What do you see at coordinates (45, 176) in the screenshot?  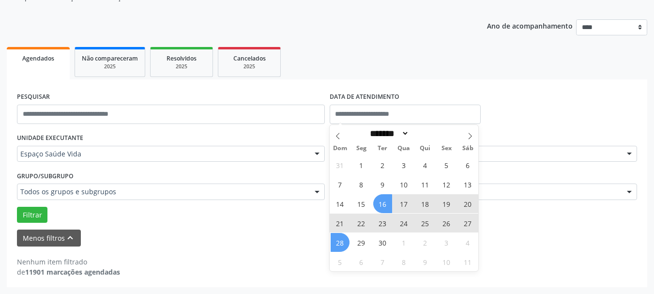 I see `label: Grupo/Subgrupo` at bounding box center [45, 176].